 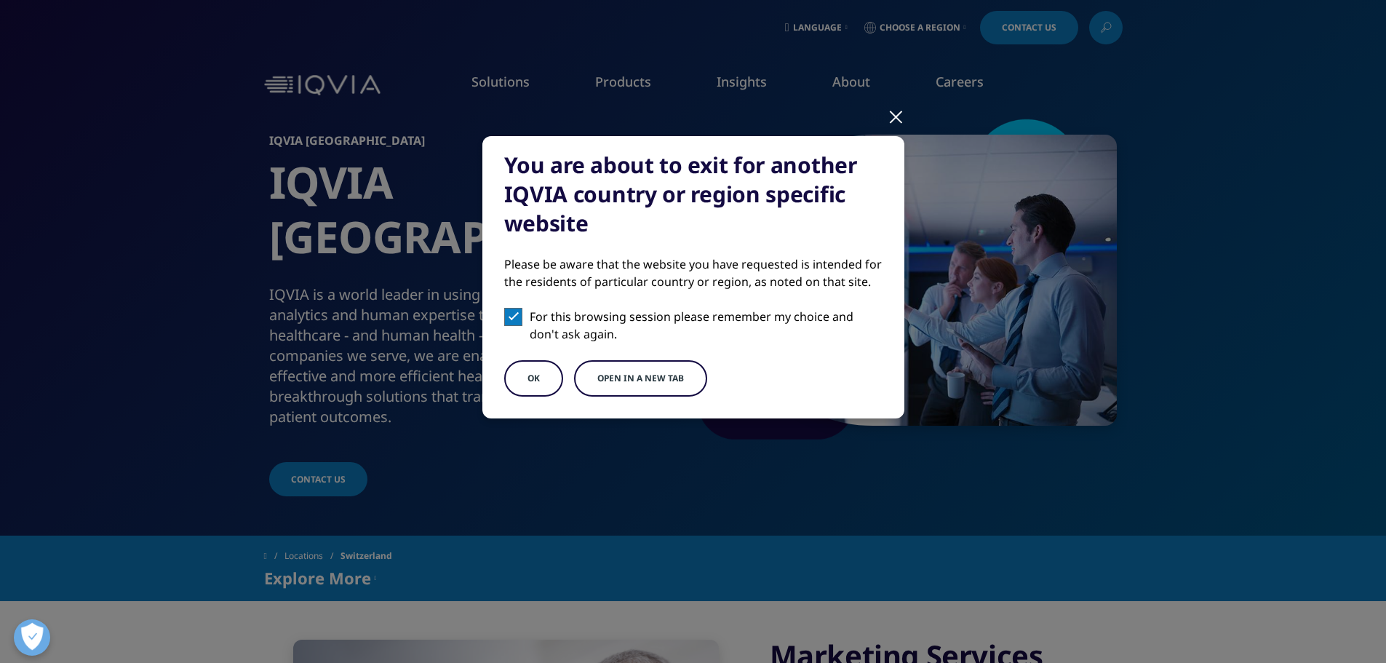 What do you see at coordinates (694, 194) in the screenshot?
I see `div: You are about to exit for another IQVIA country or region specific website` at bounding box center [694, 194].